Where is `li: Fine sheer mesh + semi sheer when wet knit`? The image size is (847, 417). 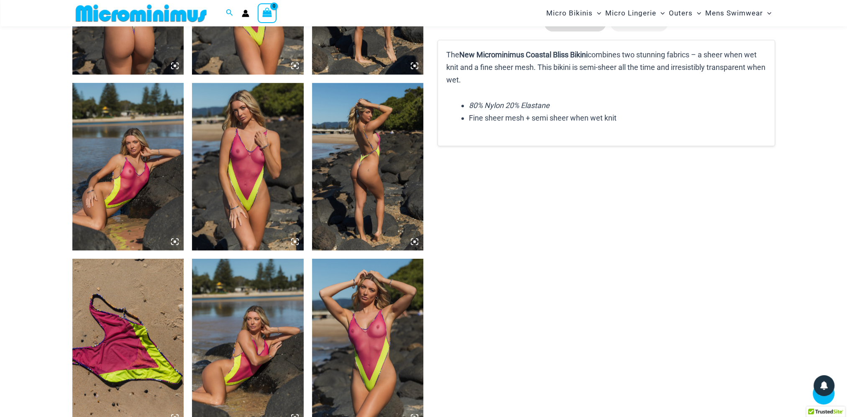 li: Fine sheer mesh + semi sheer when wet knit is located at coordinates (618, 118).